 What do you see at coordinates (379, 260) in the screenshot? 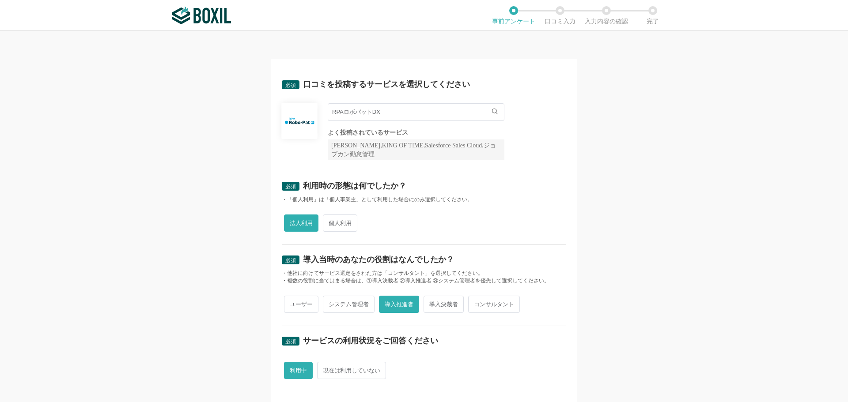
I see `div: 導入当時のあなたの役割はなんでしたか？` at bounding box center [379, 260].